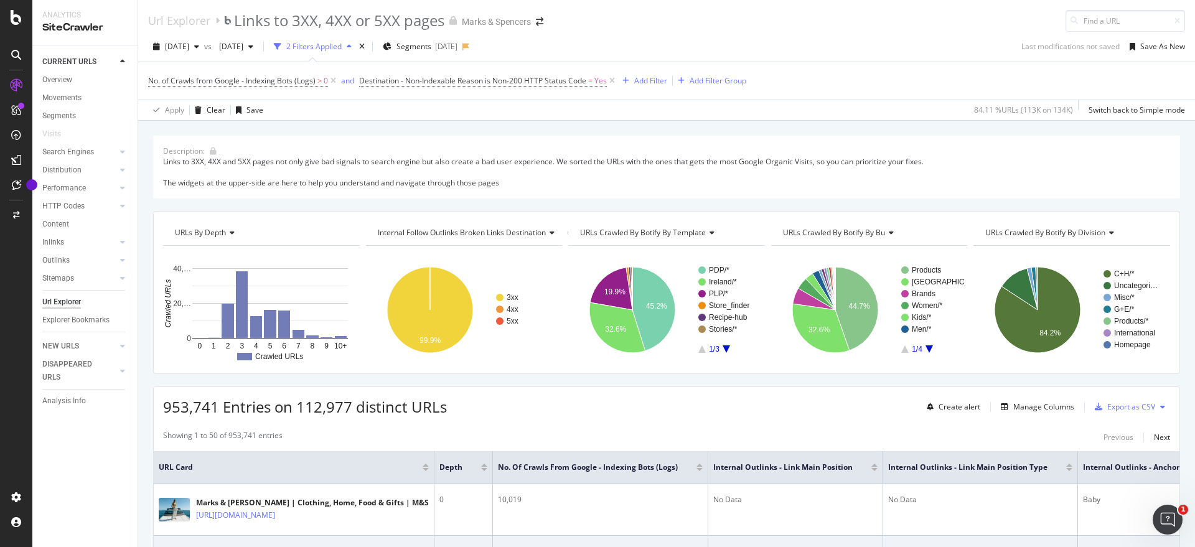  I want to click on span: vs, so click(209, 46).